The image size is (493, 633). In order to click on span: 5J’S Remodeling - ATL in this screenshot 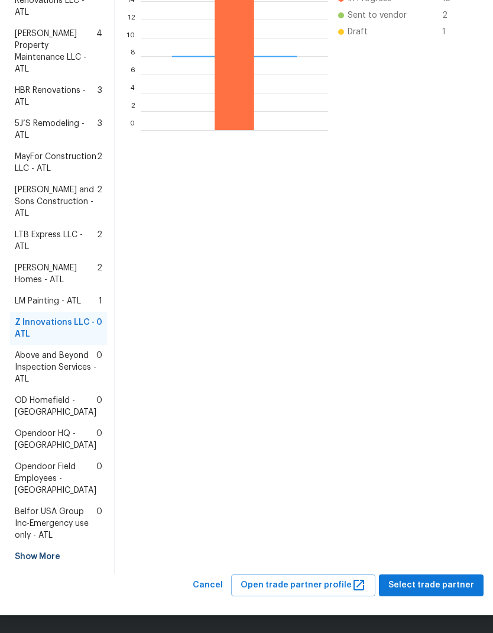, I will do `click(56, 129)`.